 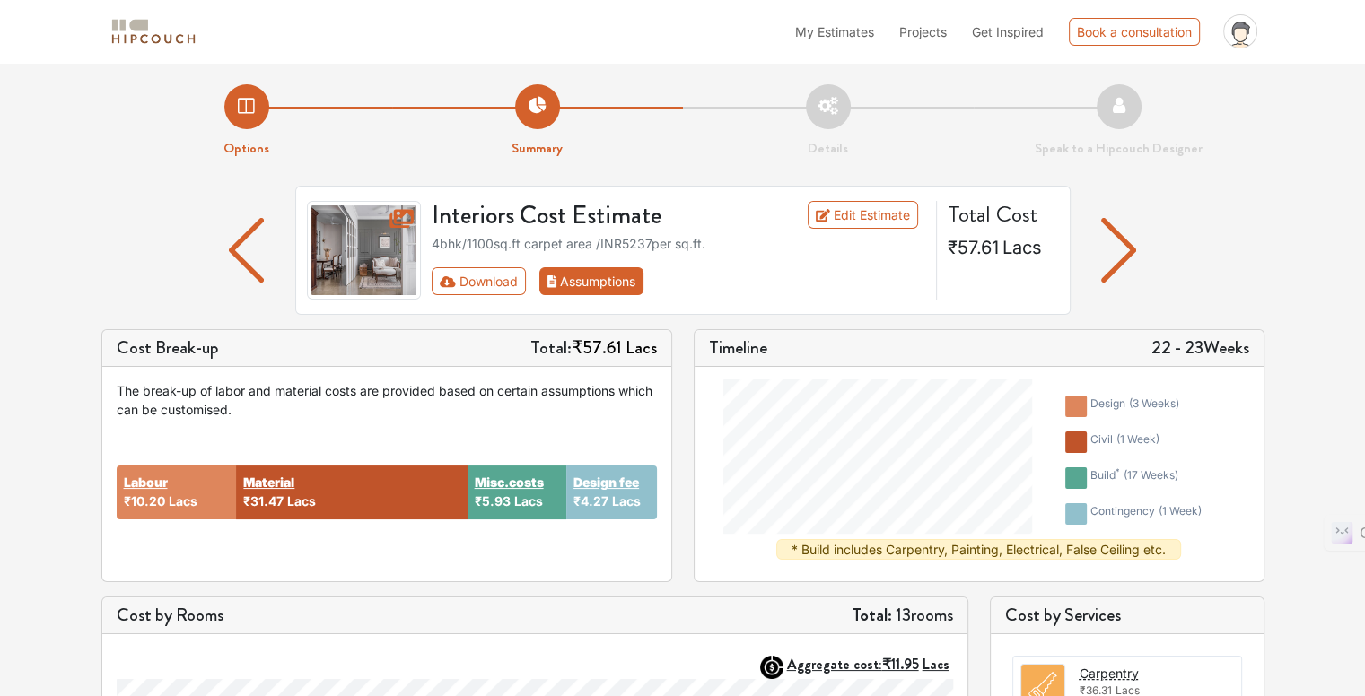 I want to click on strong: Details, so click(x=827, y=148).